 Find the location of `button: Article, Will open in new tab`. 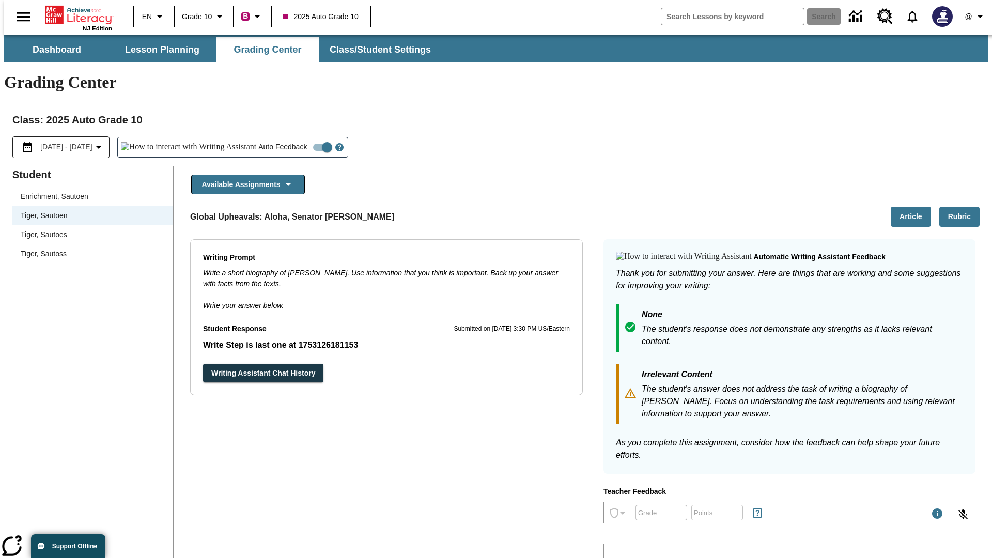

button: Article, Will open in new tab is located at coordinates (911, 217).